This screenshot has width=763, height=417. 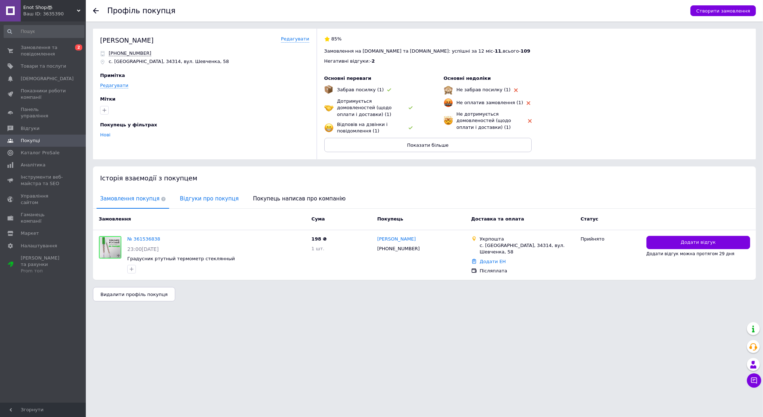 What do you see at coordinates (361, 89) in the screenshot?
I see `span: Забрав посилку (1)` at bounding box center [361, 89].